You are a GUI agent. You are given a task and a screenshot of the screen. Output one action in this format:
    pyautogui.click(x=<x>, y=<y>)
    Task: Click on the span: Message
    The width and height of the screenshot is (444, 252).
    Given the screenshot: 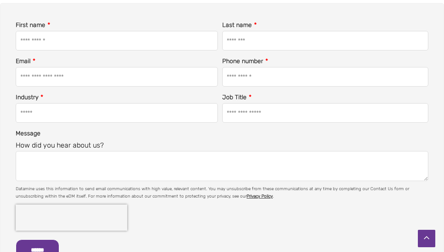 What is the action you would take?
    pyautogui.click(x=28, y=133)
    